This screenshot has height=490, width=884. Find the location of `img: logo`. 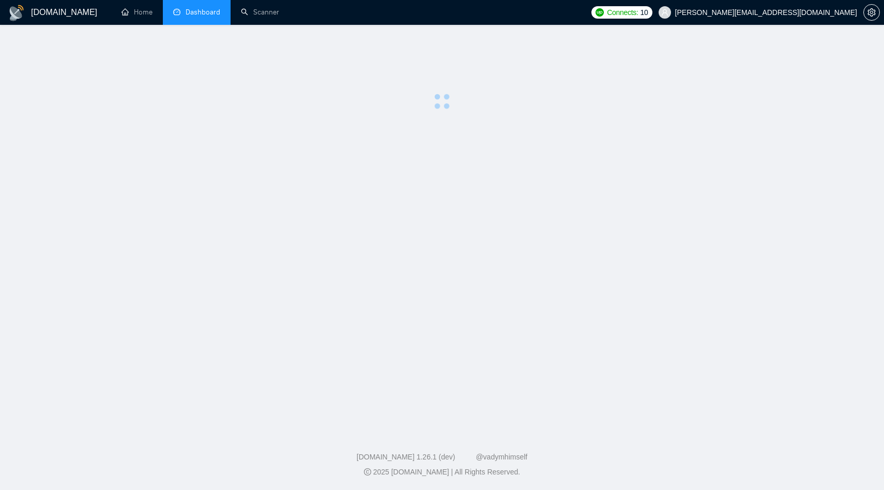

img: logo is located at coordinates (17, 13).